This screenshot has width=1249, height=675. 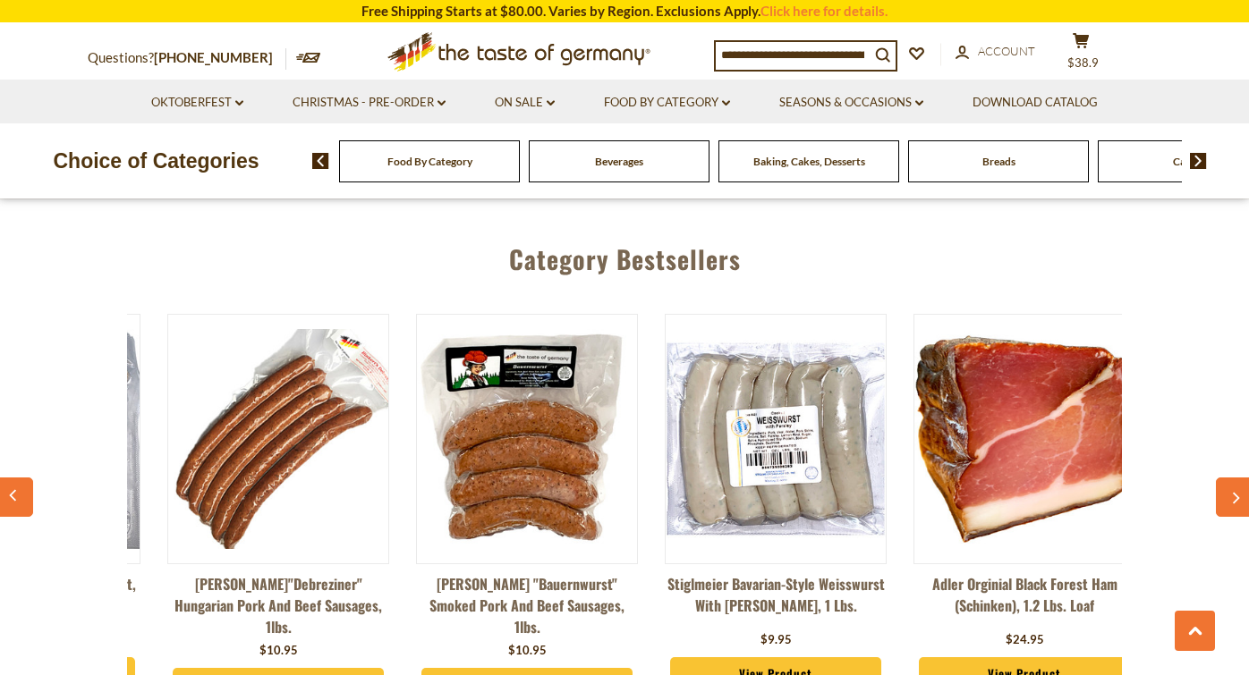 I want to click on a: Beverages, so click(x=619, y=161).